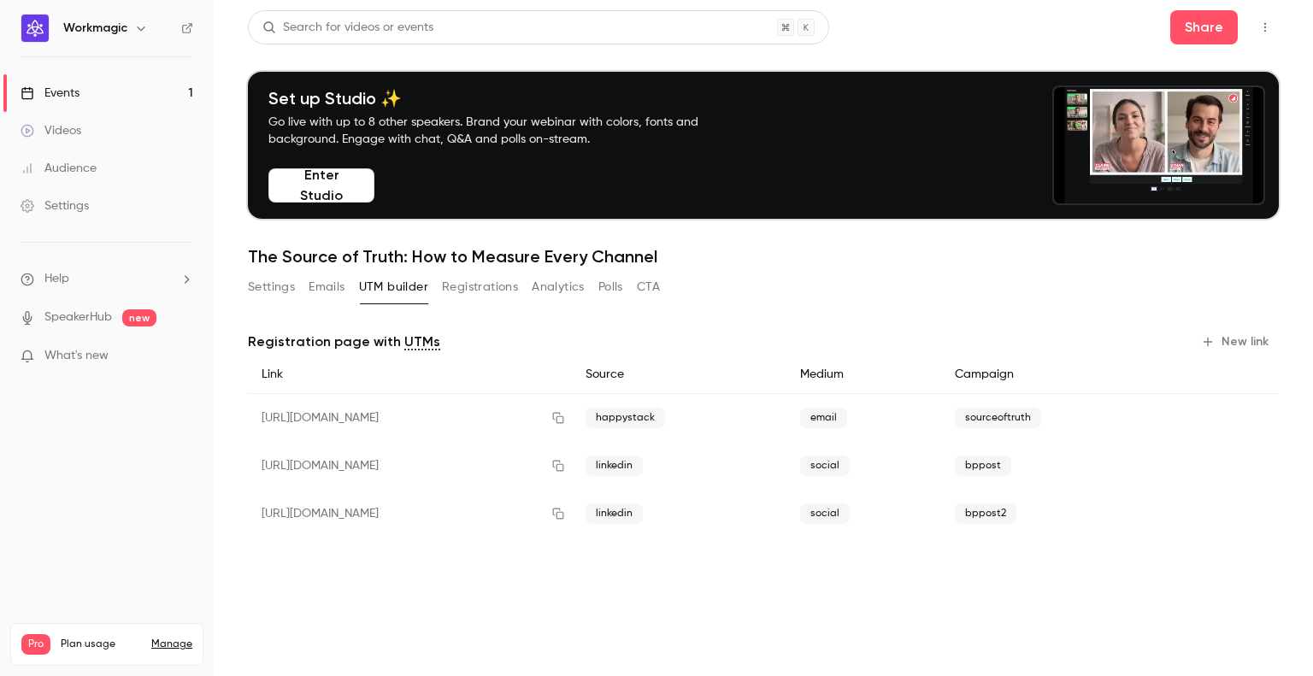 The width and height of the screenshot is (1313, 676). What do you see at coordinates (36, 644) in the screenshot?
I see `span: Pro` at bounding box center [36, 644].